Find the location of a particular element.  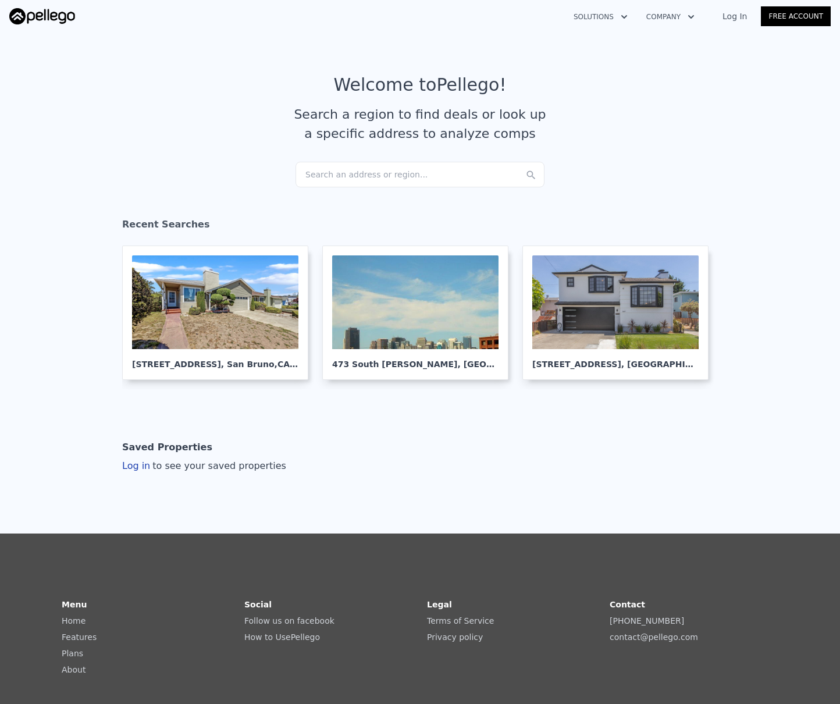

div: Saved Properties is located at coordinates (167, 447).